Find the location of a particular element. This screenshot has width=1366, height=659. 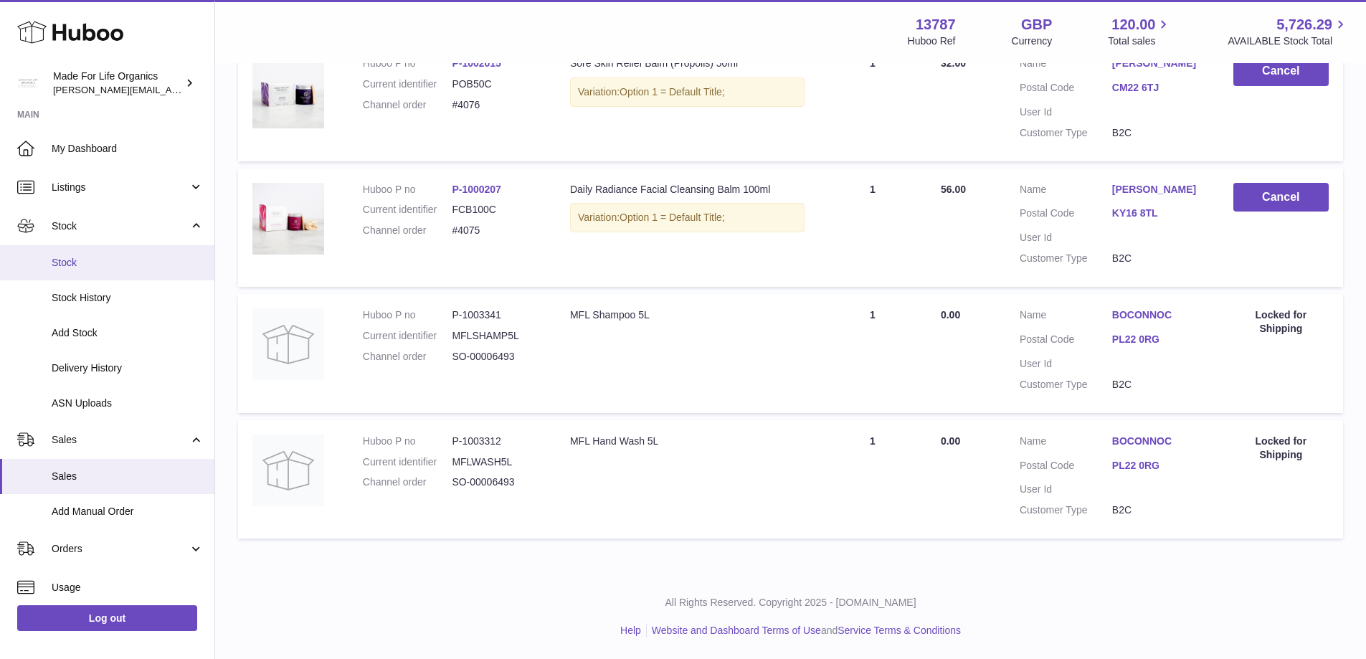

dd: MFLWASH5L is located at coordinates (496, 462).